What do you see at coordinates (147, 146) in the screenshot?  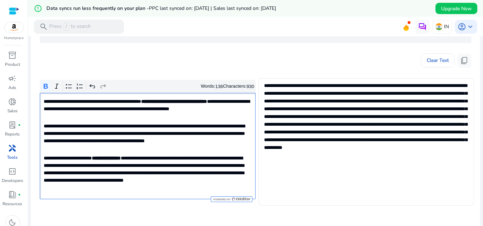 I see `div: Rich Text Editor. Editing area: main. Press Alt+0 for help.` at bounding box center [147, 146].